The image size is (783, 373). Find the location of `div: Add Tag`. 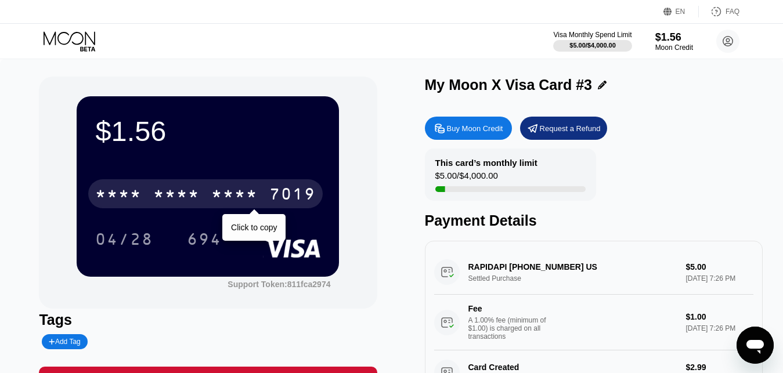

div: Add Tag is located at coordinates (64, 342).